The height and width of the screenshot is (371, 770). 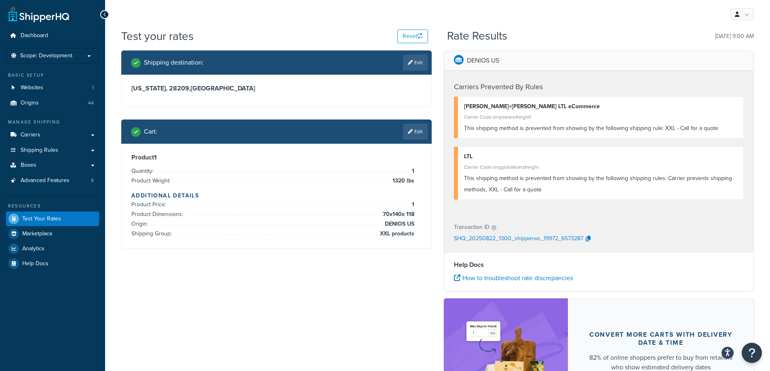 What do you see at coordinates (53, 122) in the screenshot?
I see `div: Manage Shipping` at bounding box center [53, 122].